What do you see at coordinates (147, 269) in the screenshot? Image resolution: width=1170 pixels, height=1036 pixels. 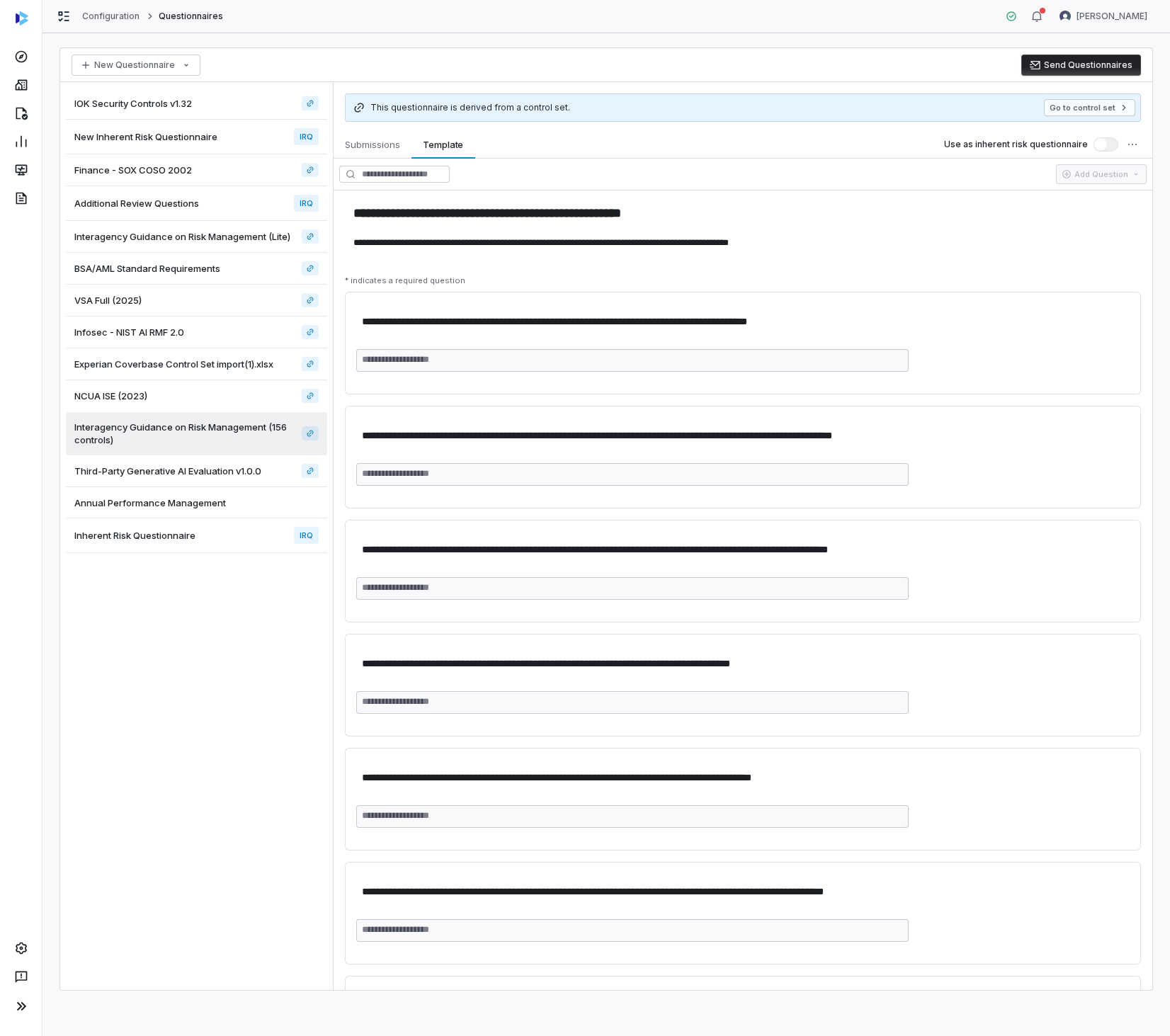 I see `span: BSA/AML Standard Requirements` at bounding box center [147, 269].